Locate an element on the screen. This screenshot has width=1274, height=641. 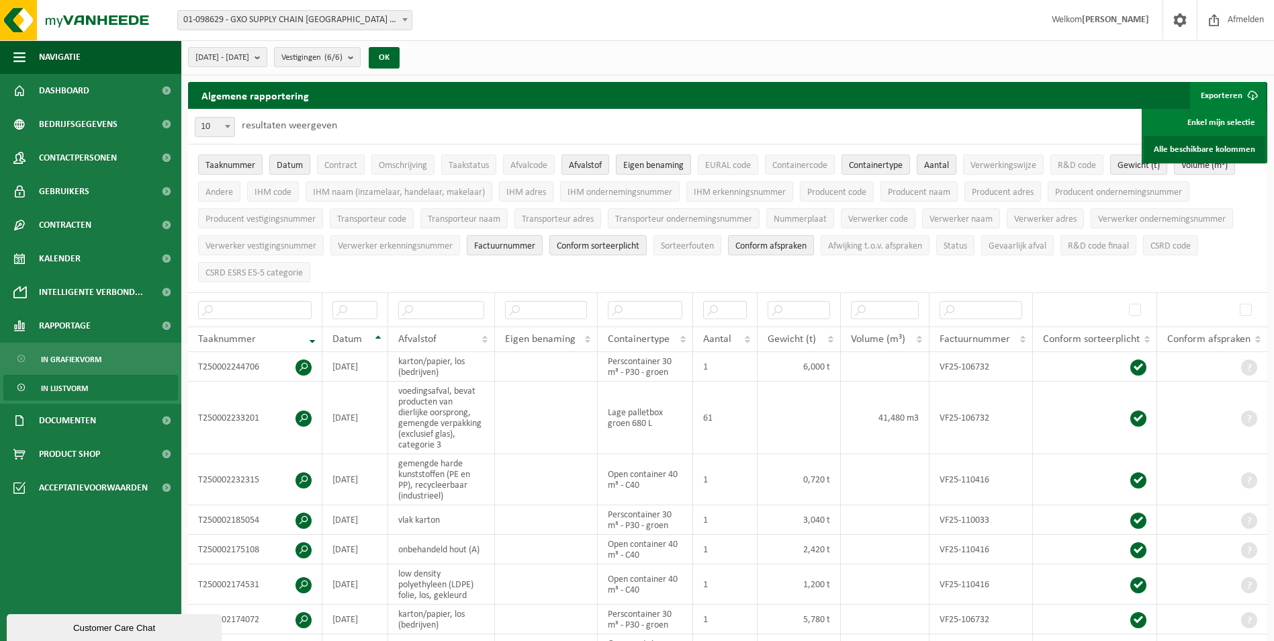
button: Producent naamProducent naam: Activate to sort is located at coordinates (919, 191).